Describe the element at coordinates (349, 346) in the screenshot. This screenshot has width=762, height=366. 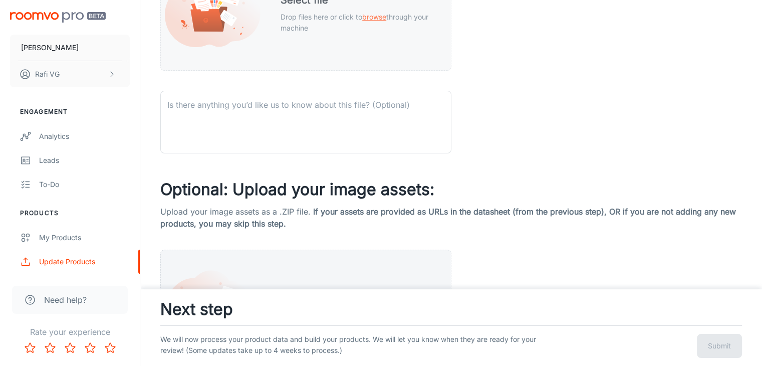
I see `p: We will now process your product data and build your products. We will let you know when they are...` at that location.